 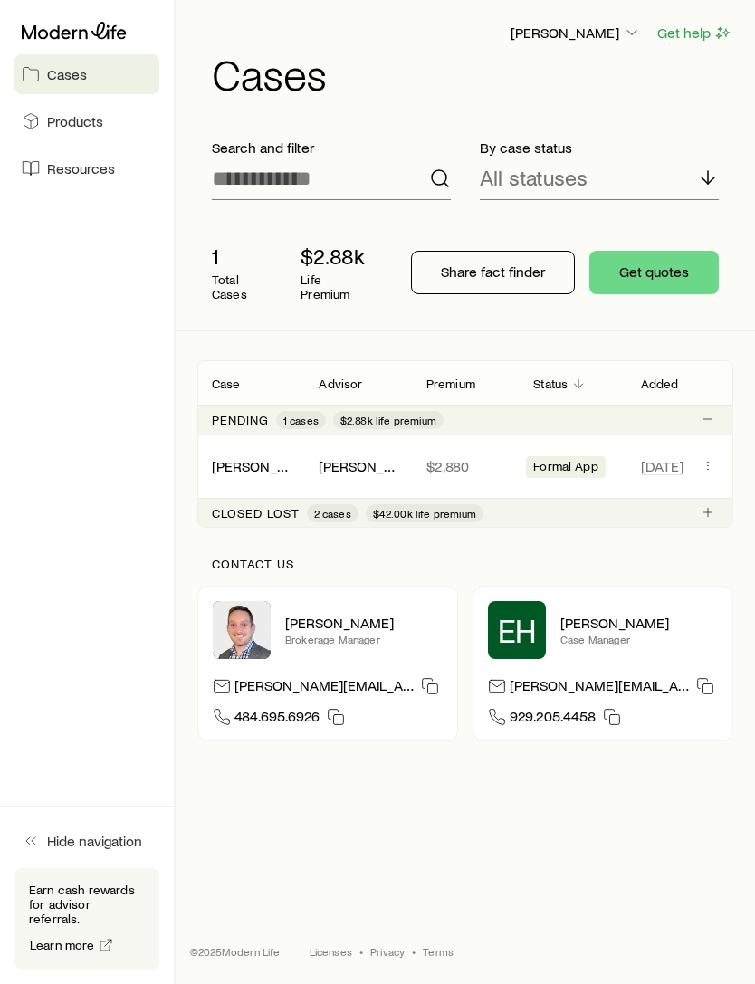 I want to click on button: Share fact finder, so click(x=493, y=273).